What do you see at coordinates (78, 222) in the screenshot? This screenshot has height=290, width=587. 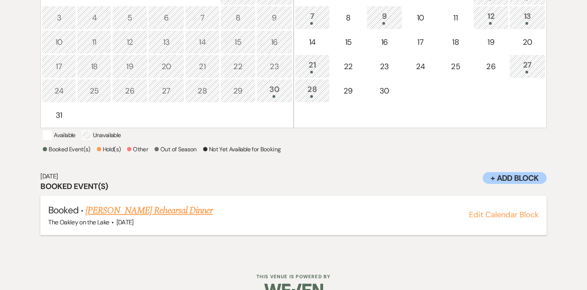 I see `span: The Oakley on the Lake` at bounding box center [78, 222].